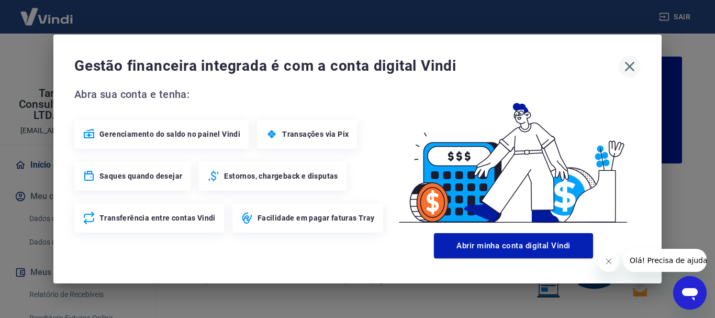 This screenshot has height=318, width=715. What do you see at coordinates (281, 176) in the screenshot?
I see `span: Estornos, chargeback e disputas` at bounding box center [281, 176].